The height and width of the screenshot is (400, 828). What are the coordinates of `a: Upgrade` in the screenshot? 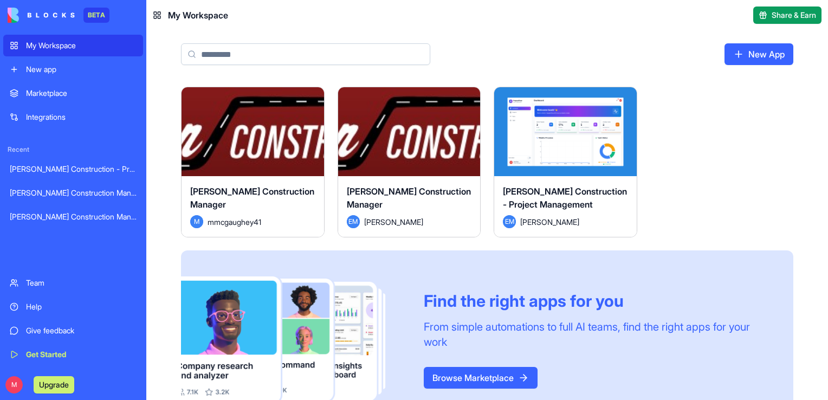 It's located at (54, 384).